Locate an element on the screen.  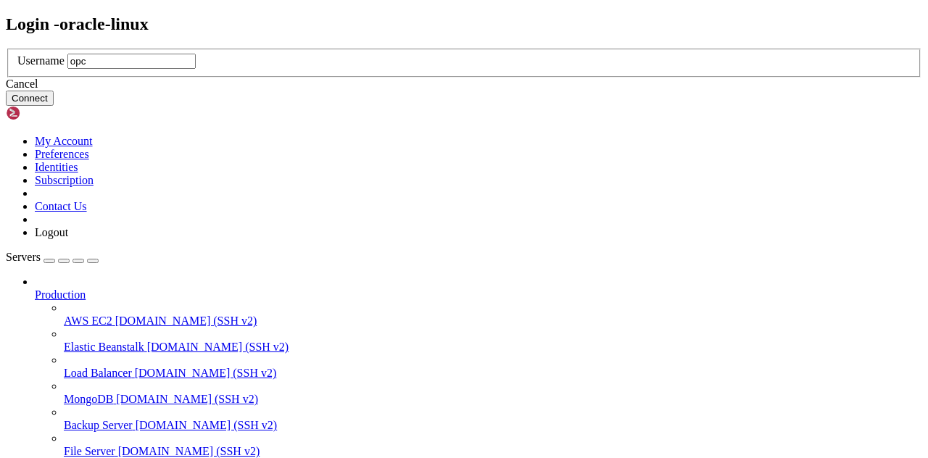
a: Identities is located at coordinates (57, 167).